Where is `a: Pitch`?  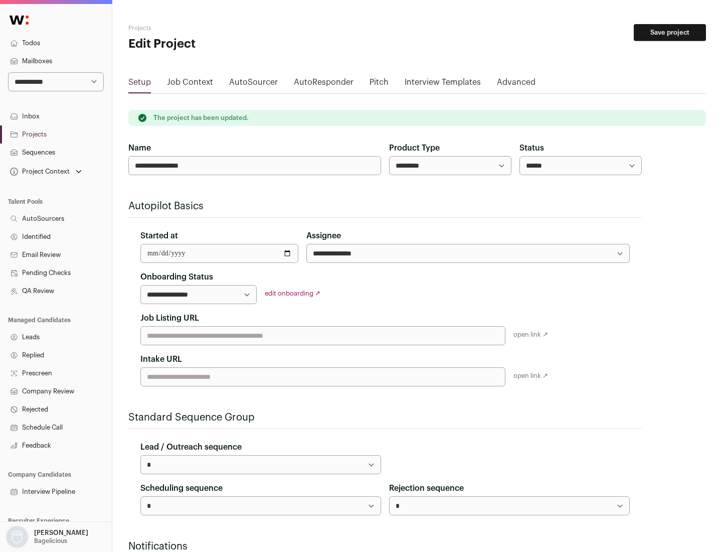
a: Pitch is located at coordinates (379, 84).